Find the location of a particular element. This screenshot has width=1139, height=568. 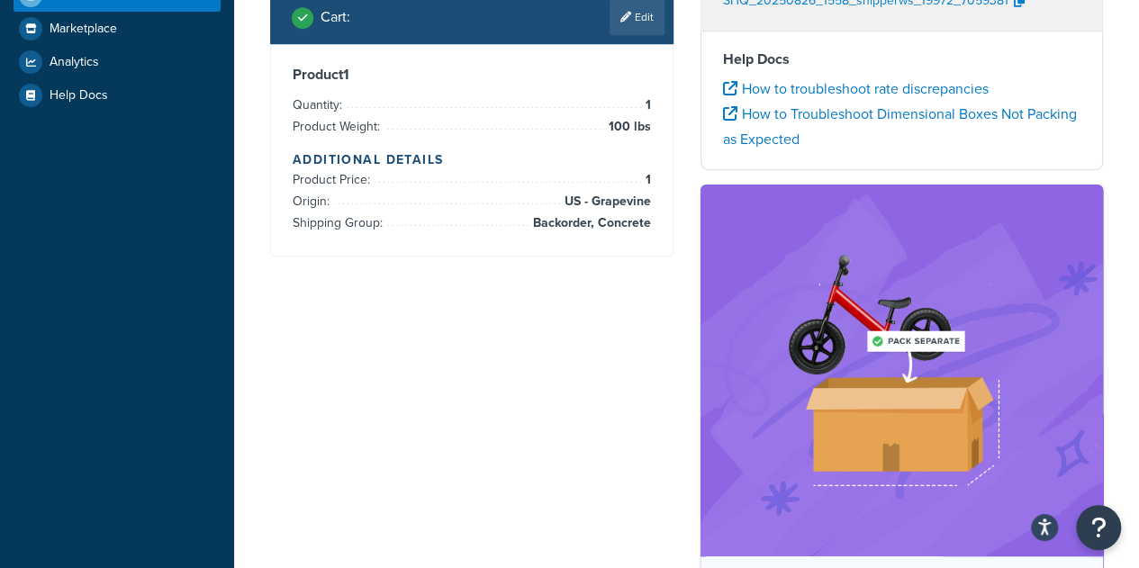

a: How to Troubleshoot Dimensional Boxes Not Packing as Expected is located at coordinates (900, 126).